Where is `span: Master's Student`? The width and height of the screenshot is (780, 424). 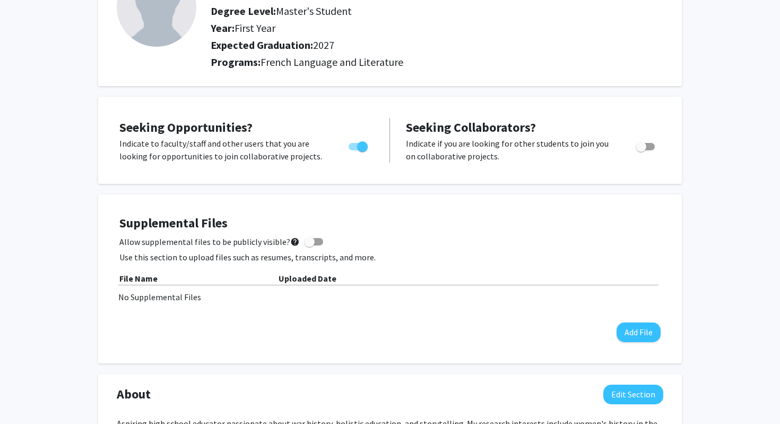
span: Master's Student is located at coordinates (314, 11).